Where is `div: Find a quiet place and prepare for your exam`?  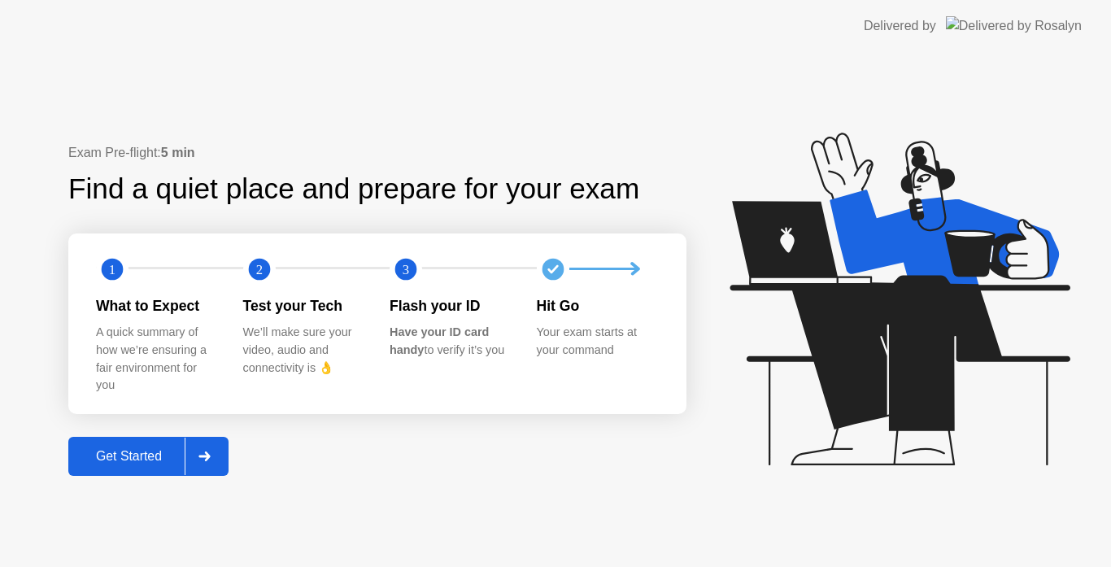 div: Find a quiet place and prepare for your exam is located at coordinates (355, 189).